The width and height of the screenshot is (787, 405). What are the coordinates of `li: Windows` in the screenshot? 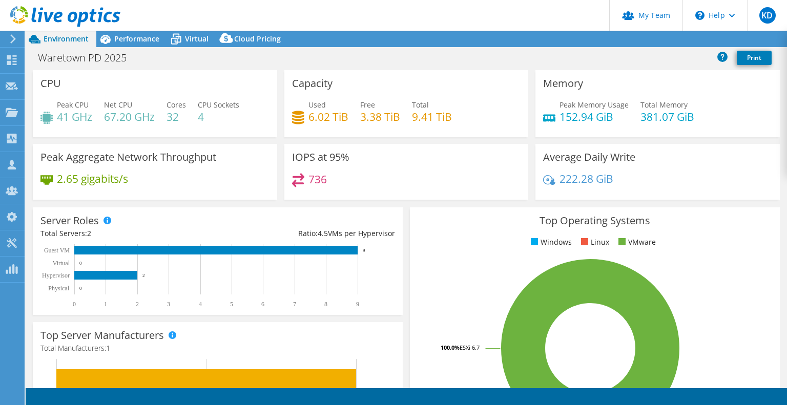 It's located at (550, 242).